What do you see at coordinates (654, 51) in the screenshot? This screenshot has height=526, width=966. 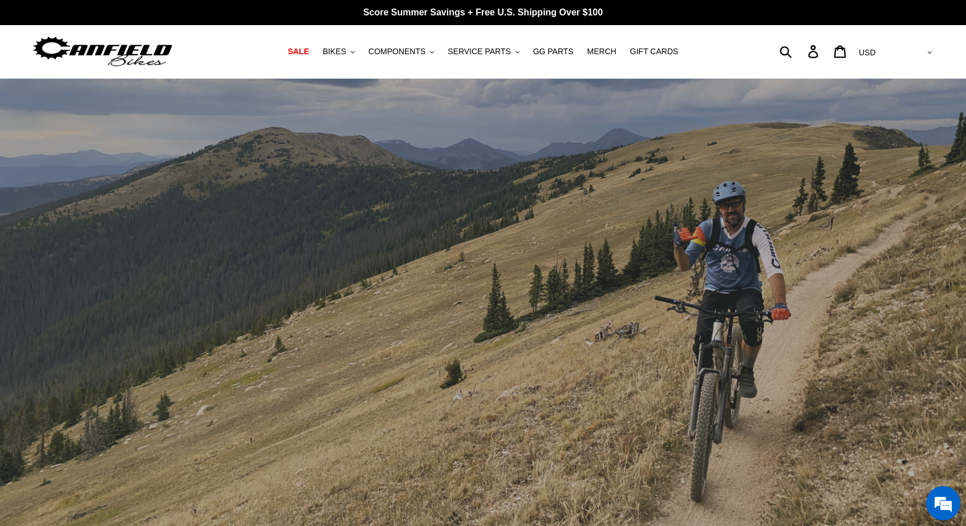 I see `span: GIFT CARDS` at bounding box center [654, 51].